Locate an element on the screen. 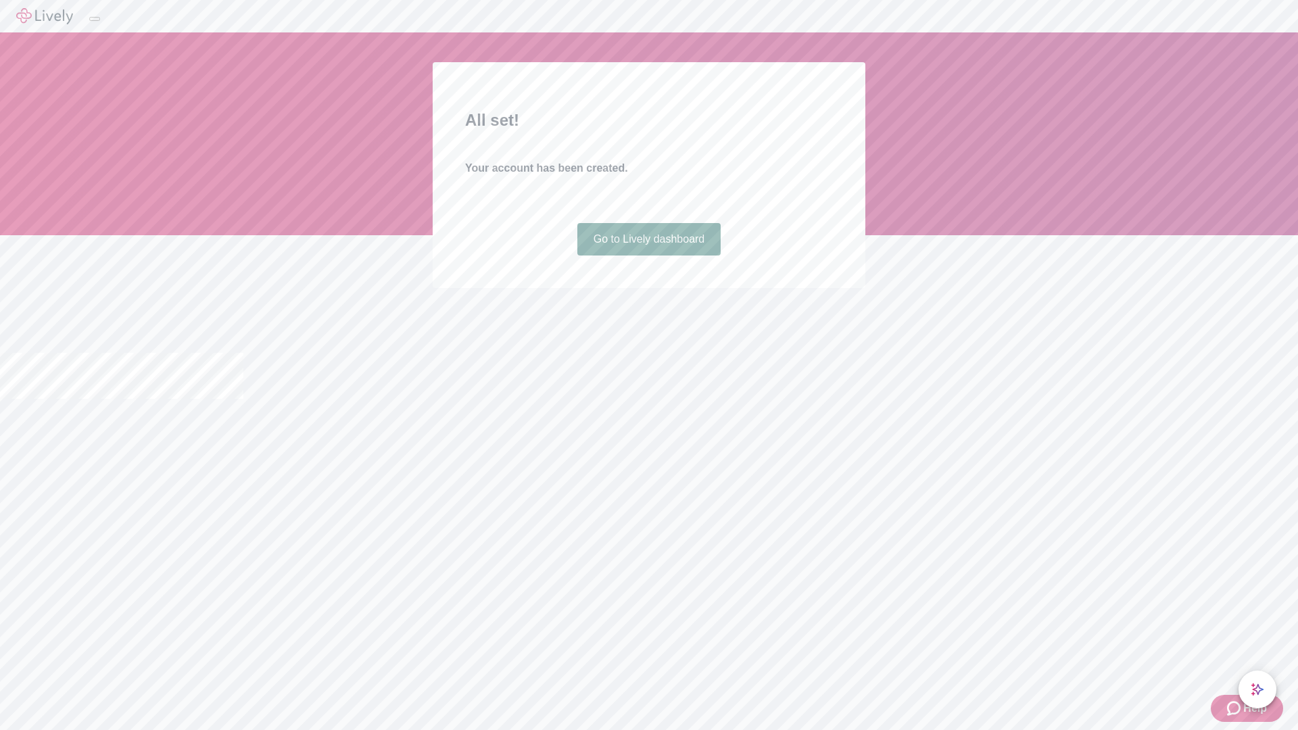  button: chat is located at coordinates (1258, 690).